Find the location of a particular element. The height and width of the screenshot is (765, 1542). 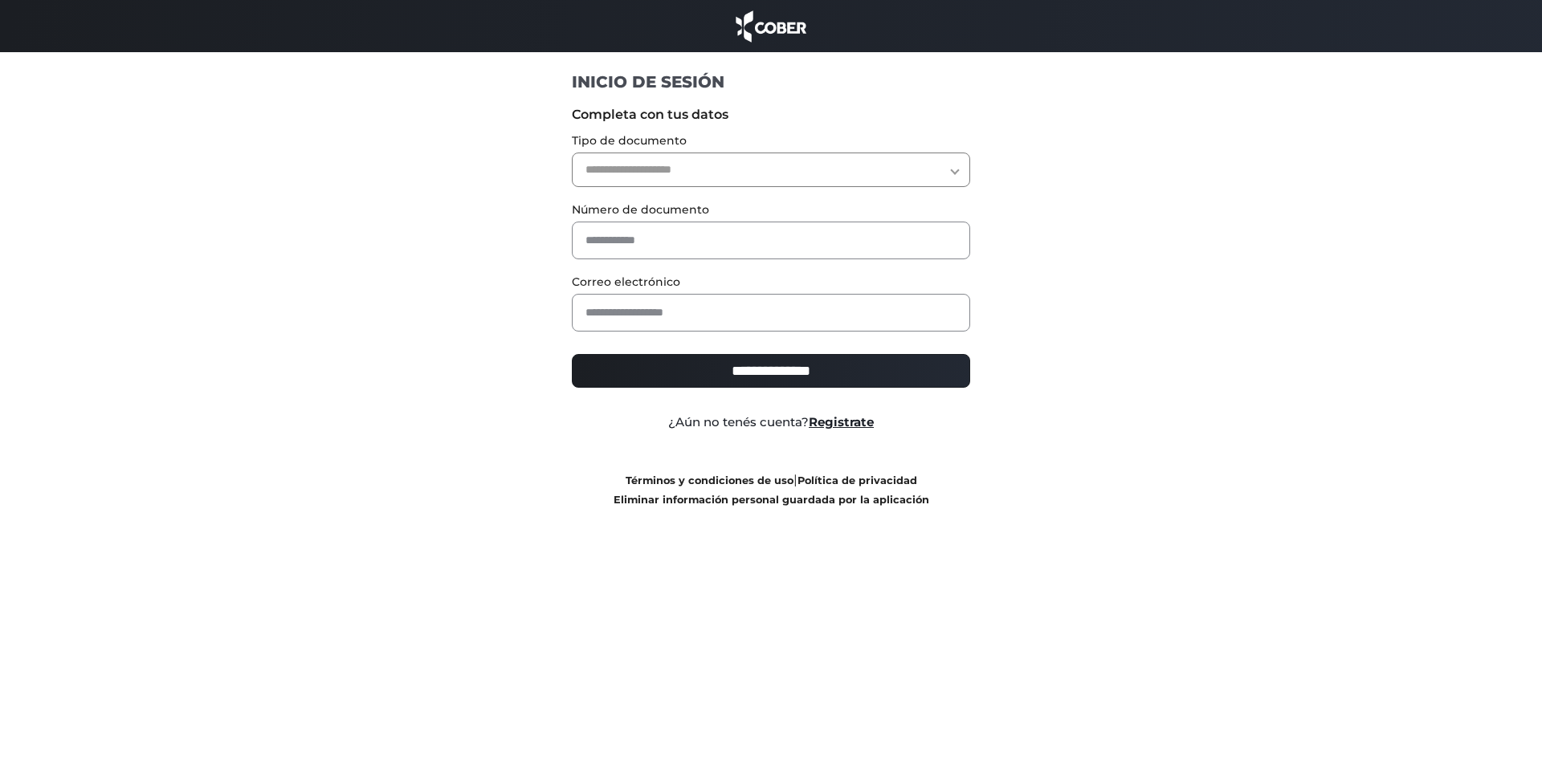

h1: INICIO DE SESIÓN is located at coordinates (771, 82).